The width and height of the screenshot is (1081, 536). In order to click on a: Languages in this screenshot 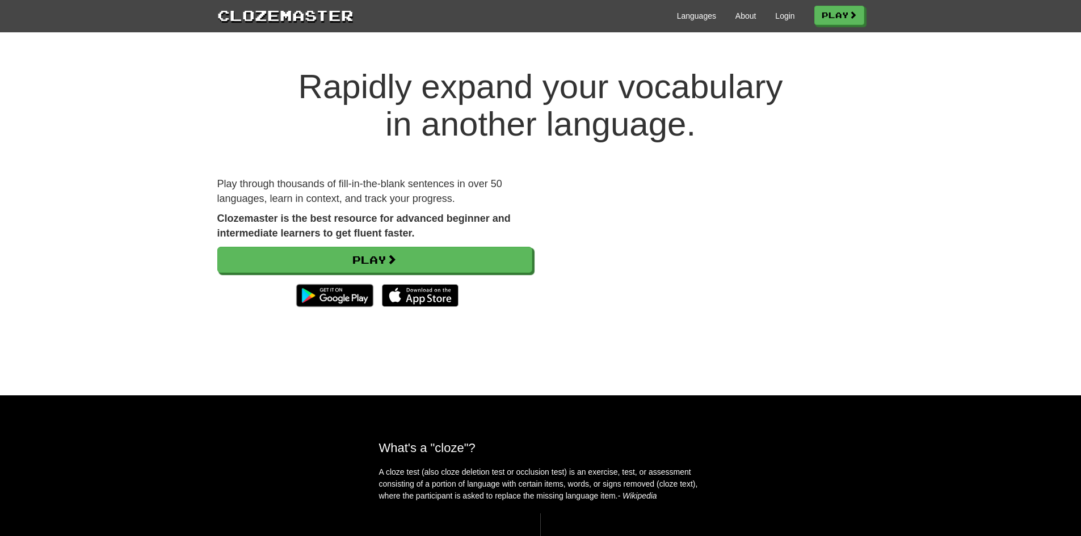, I will do `click(696, 16)`.